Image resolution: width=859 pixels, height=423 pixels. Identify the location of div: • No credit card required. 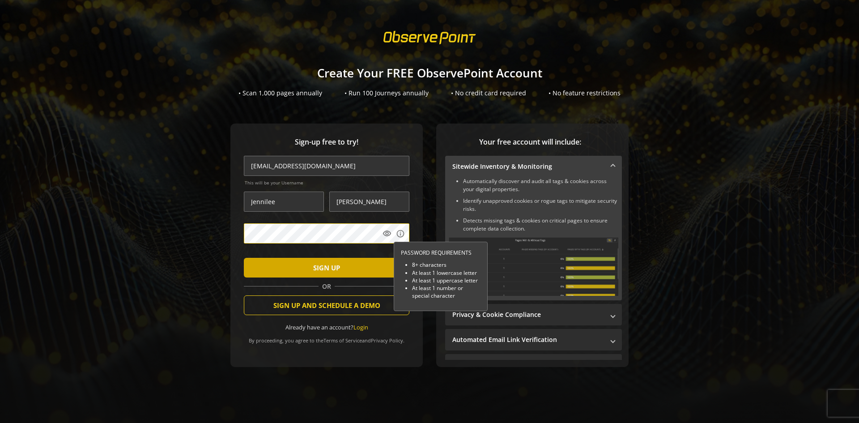
(489, 93).